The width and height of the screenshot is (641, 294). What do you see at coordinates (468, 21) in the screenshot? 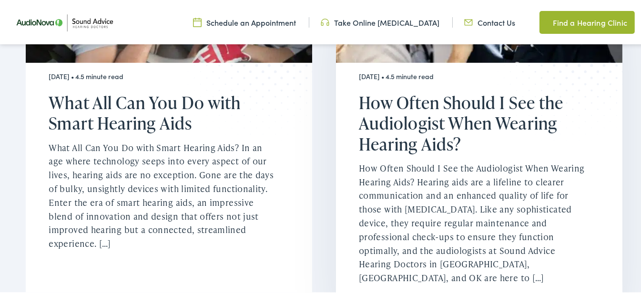
I see `img: Icon representing mail communication in a unique green color, indicative of contact or communicat...` at bounding box center [468, 21].